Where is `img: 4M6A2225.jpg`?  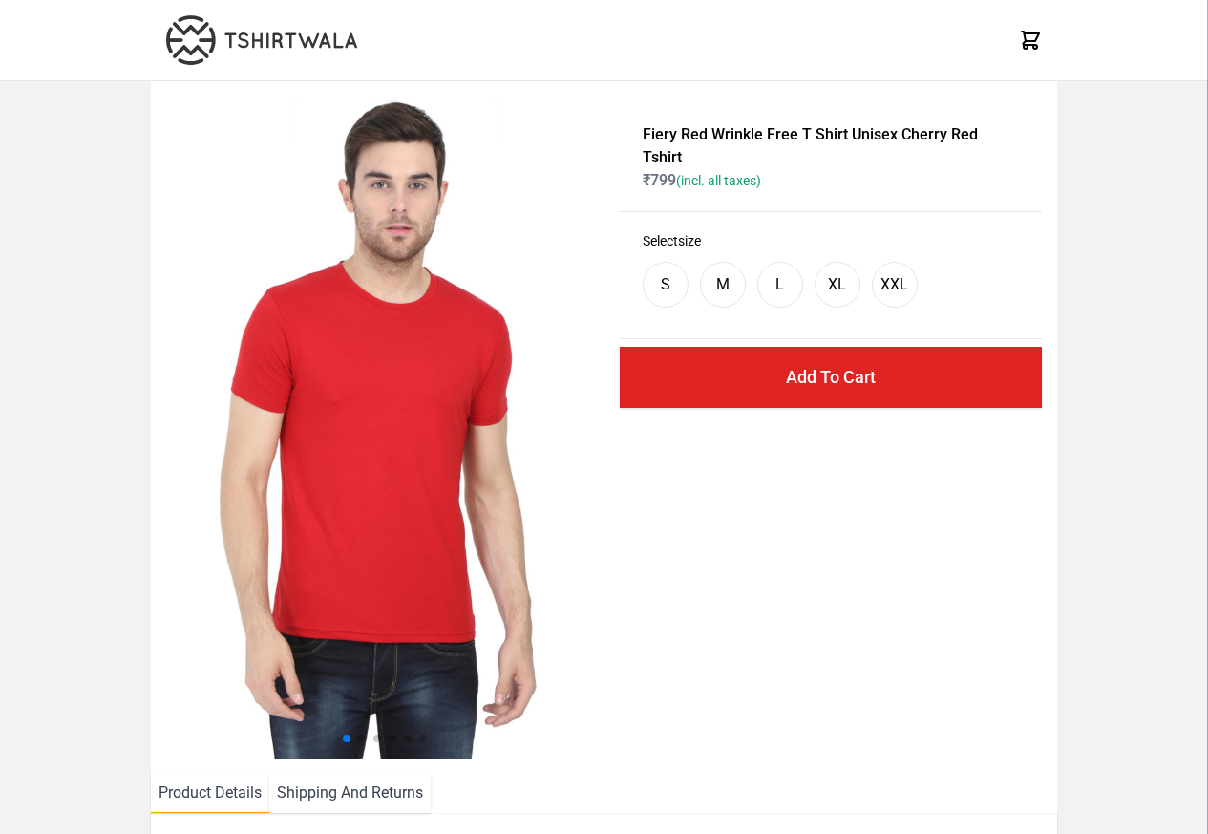
img: 4M6A2225.jpg is located at coordinates (387, 427).